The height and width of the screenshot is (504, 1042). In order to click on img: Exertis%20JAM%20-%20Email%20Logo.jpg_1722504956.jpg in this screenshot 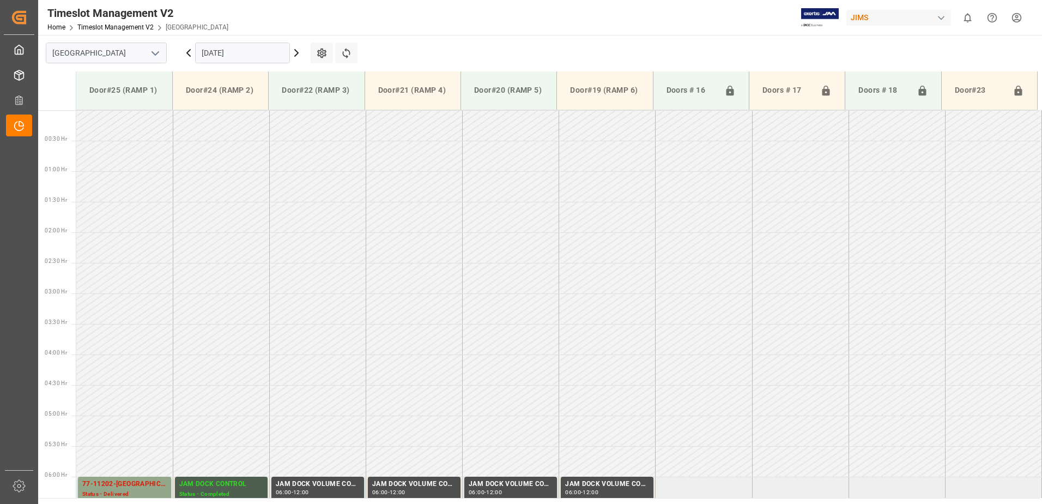, I will do `click(820, 17)`.